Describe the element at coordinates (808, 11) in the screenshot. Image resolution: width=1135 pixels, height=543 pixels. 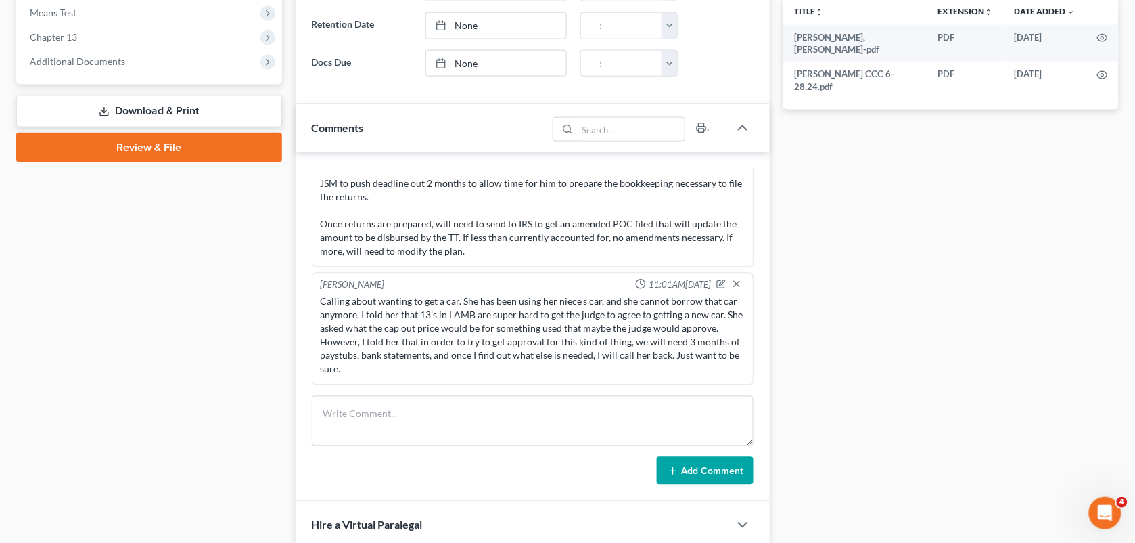
I see `a: Titleunfold_more` at that location.